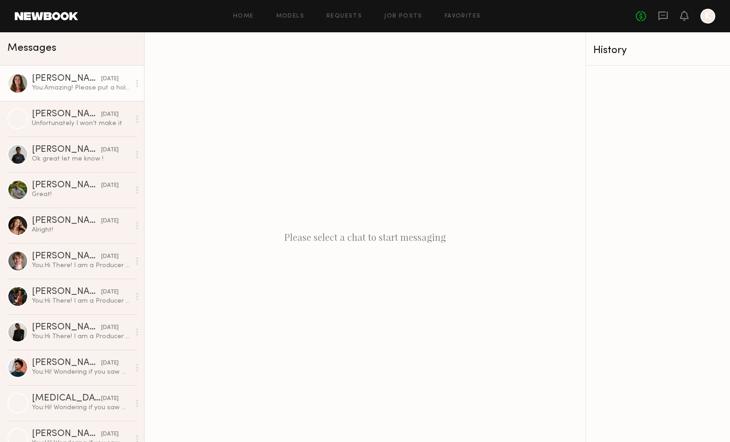  What do you see at coordinates (81, 230) in the screenshot?
I see `div: Alright!` at bounding box center [81, 230].